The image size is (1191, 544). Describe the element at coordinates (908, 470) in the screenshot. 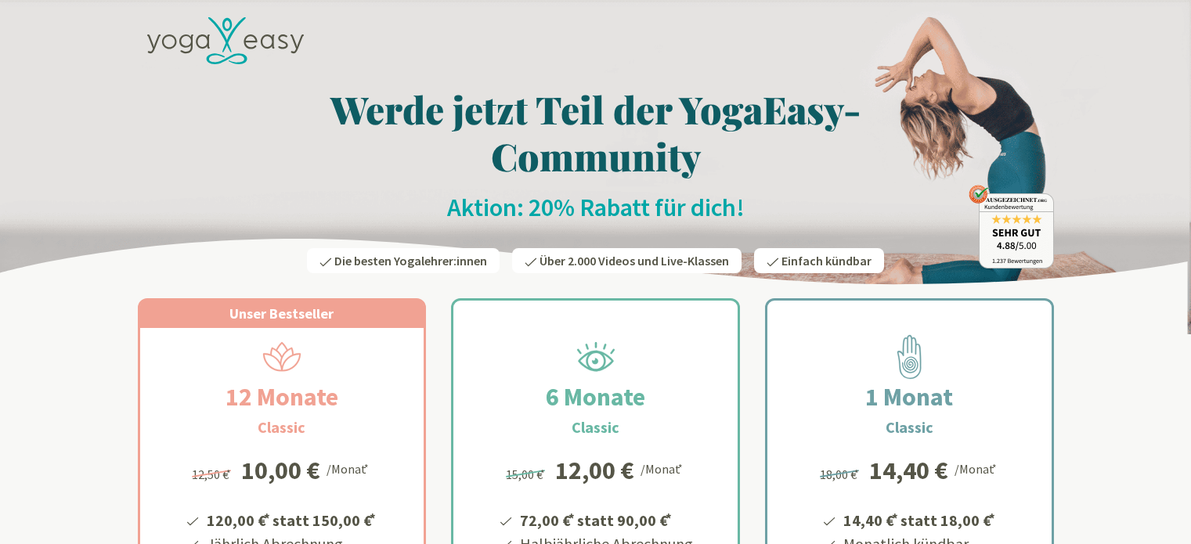

I see `div: 14,40 €` at that location.